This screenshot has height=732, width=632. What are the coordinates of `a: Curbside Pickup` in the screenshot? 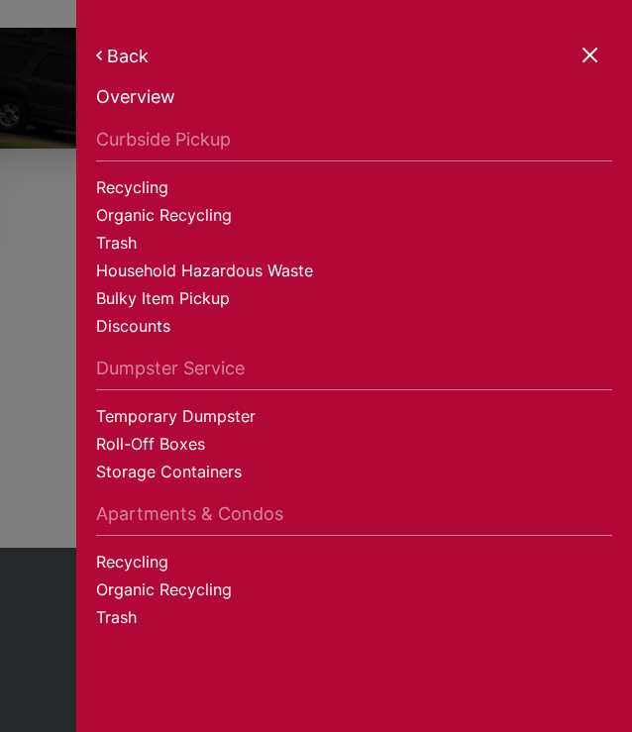 It's located at (353, 145).